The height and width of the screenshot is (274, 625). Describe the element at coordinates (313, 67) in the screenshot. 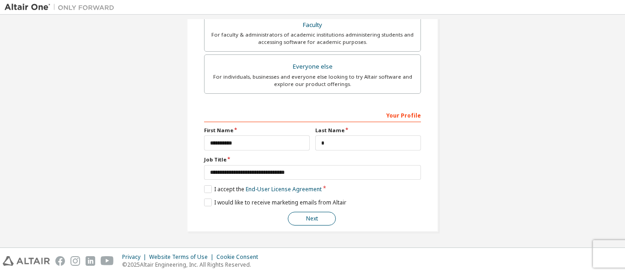

I see `div: Everyone else` at that location.